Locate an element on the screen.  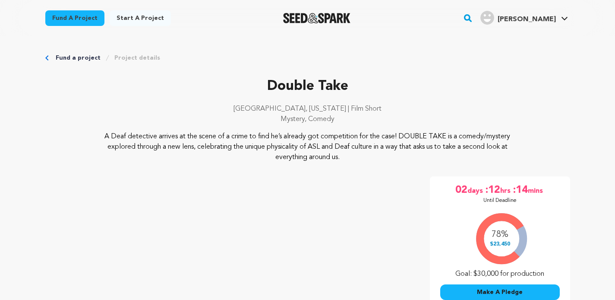
span: :14 is located at coordinates (520, 190).